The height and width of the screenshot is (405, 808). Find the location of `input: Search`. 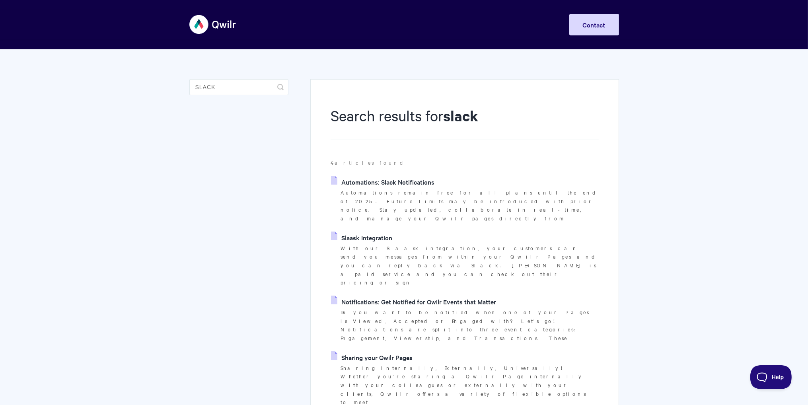

input: Search is located at coordinates (239, 87).